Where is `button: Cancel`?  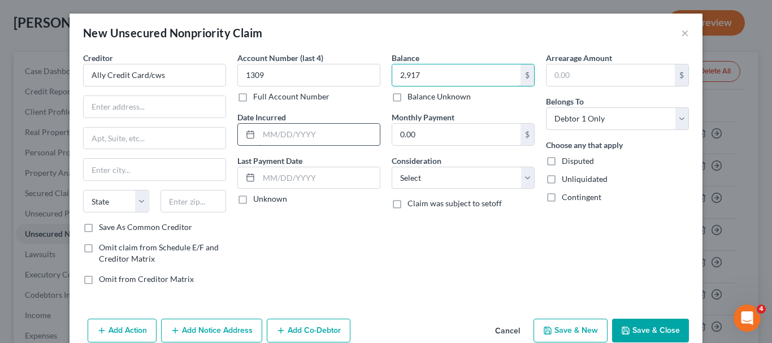 button: Cancel is located at coordinates (508, 331).